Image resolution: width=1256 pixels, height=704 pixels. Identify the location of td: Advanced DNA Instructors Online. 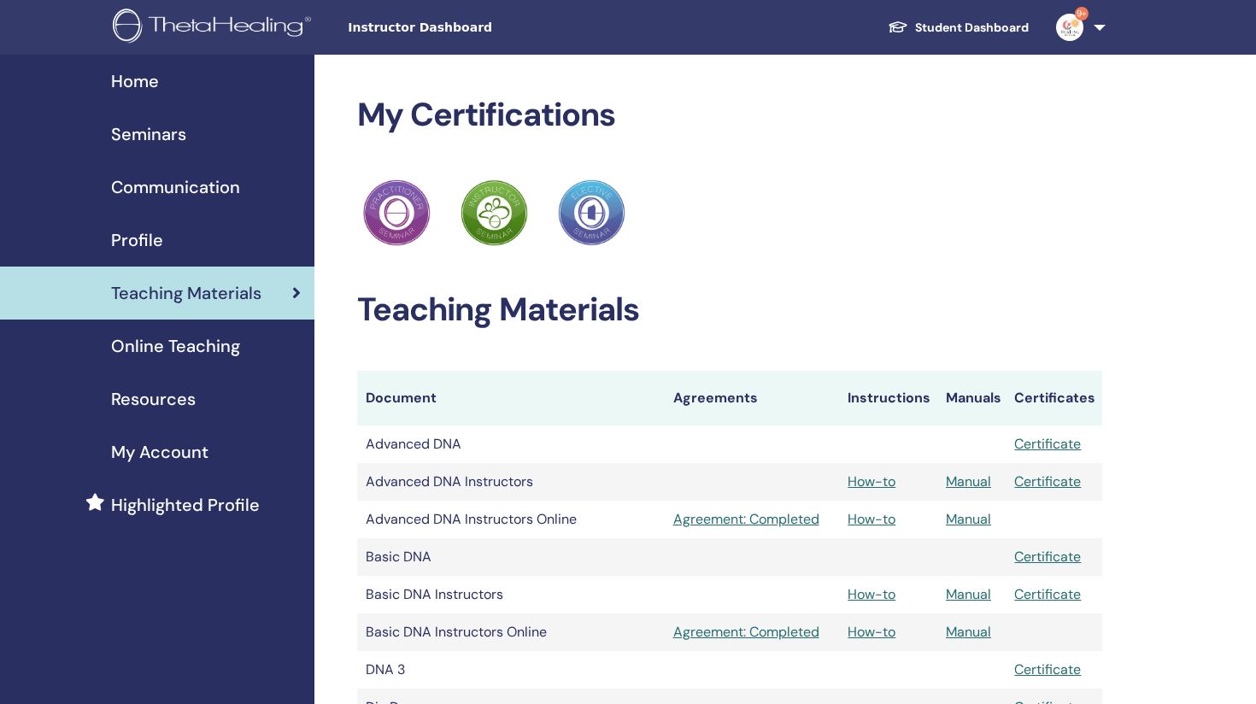
(511, 519).